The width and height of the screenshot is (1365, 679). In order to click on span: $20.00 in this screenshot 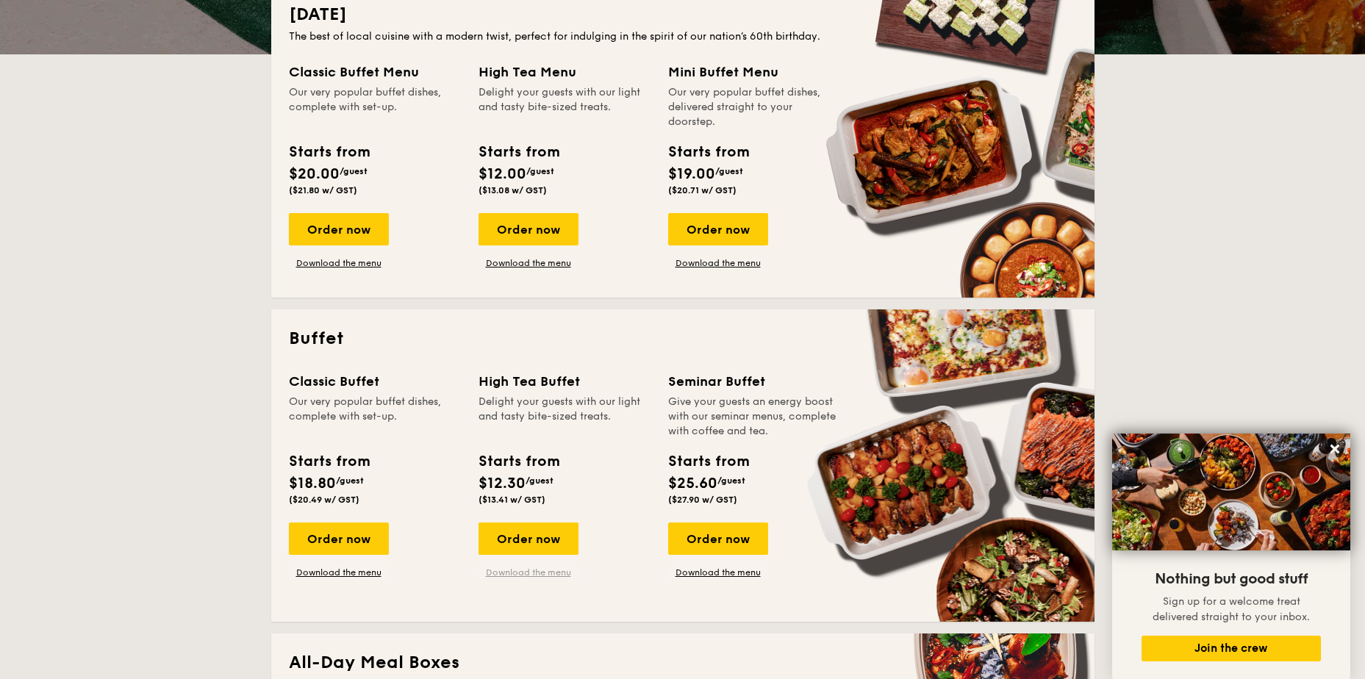, I will do `click(314, 174)`.